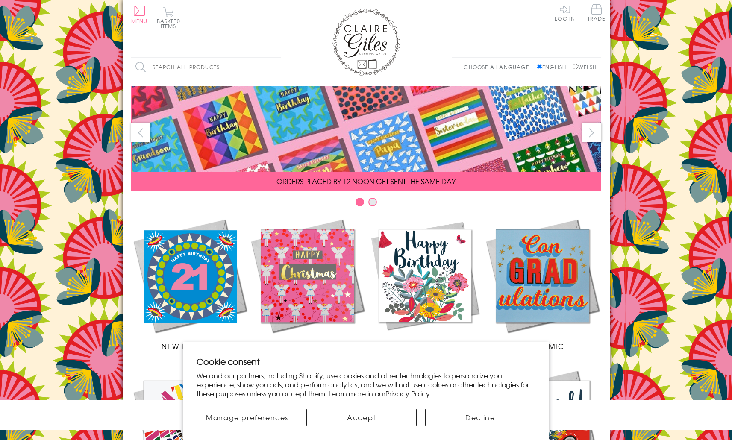 The height and width of the screenshot is (440, 732). What do you see at coordinates (247, 417) in the screenshot?
I see `button: Manage preferences` at bounding box center [247, 417].